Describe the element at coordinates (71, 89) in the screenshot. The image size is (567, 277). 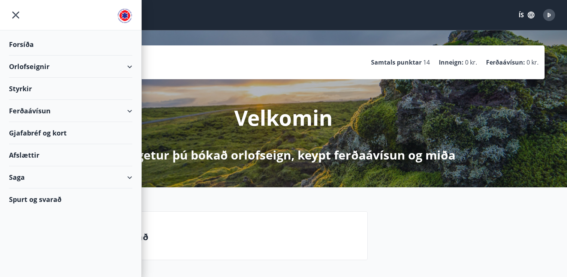
I see `div: Styrkir` at that location.